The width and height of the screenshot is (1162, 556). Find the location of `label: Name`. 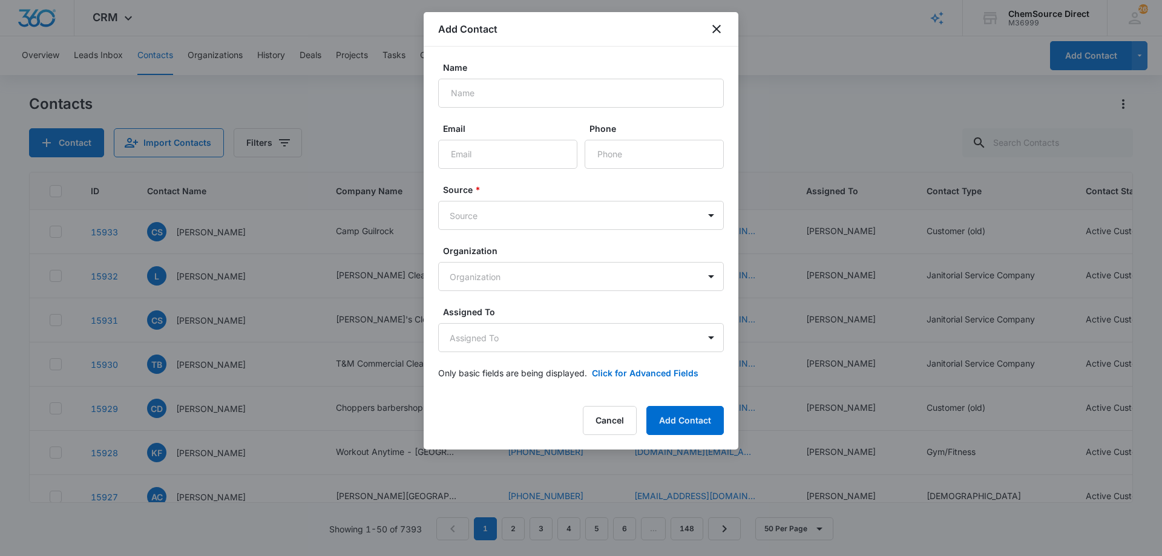

label: Name is located at coordinates (586, 67).